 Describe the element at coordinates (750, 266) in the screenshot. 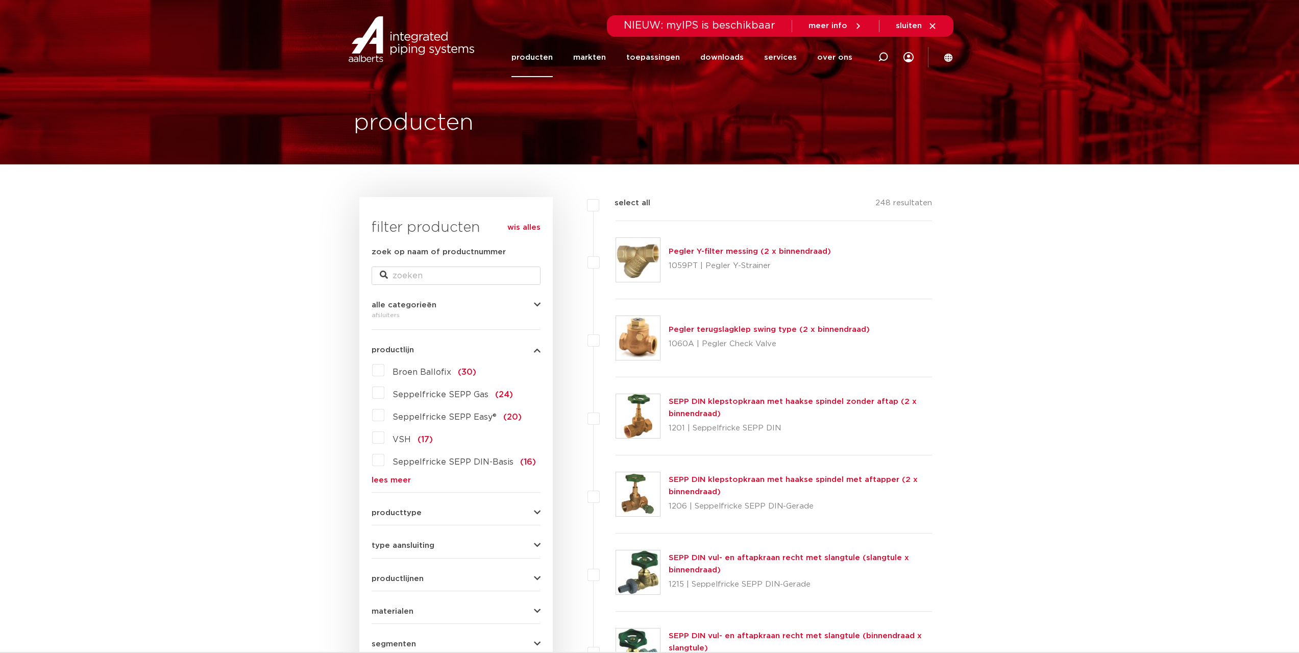

I see `p: 1059PT | Pegler Y-Strainer` at that location.